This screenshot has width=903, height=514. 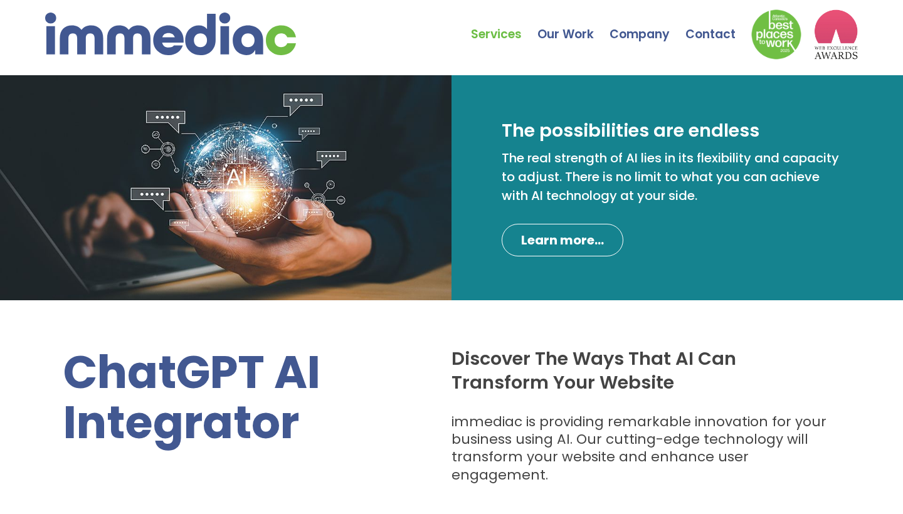 What do you see at coordinates (641, 370) in the screenshot?
I see `h2: Discover The Ways That AI Can Transform Your Website` at bounding box center [641, 370].